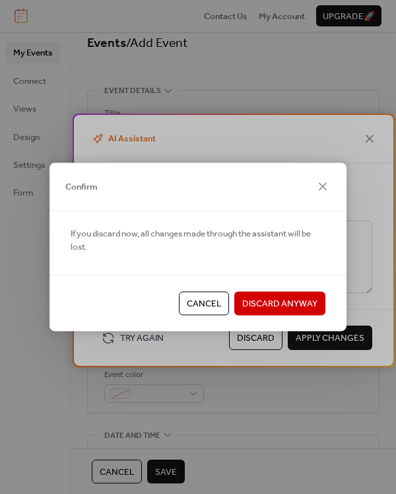 Image resolution: width=396 pixels, height=494 pixels. I want to click on span: Confirm, so click(81, 187).